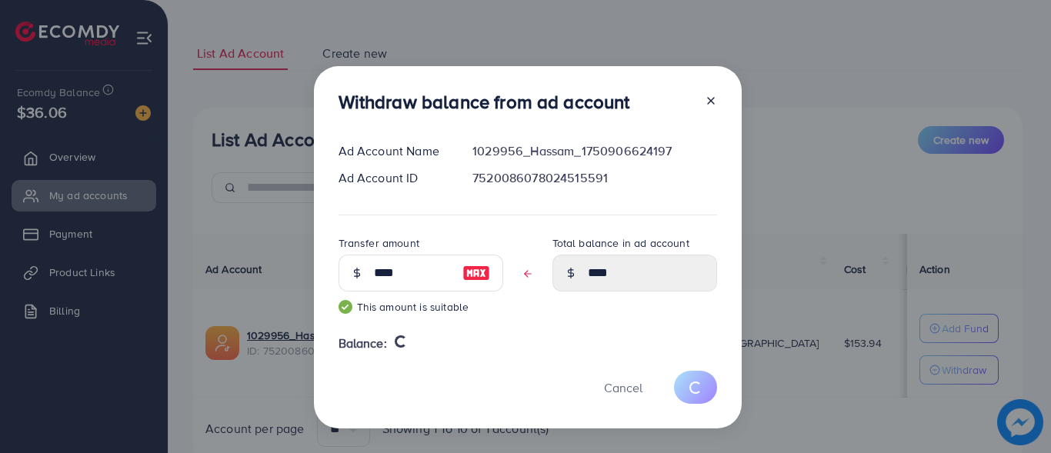 This screenshot has height=453, width=1051. I want to click on label: Transfer amount, so click(379, 243).